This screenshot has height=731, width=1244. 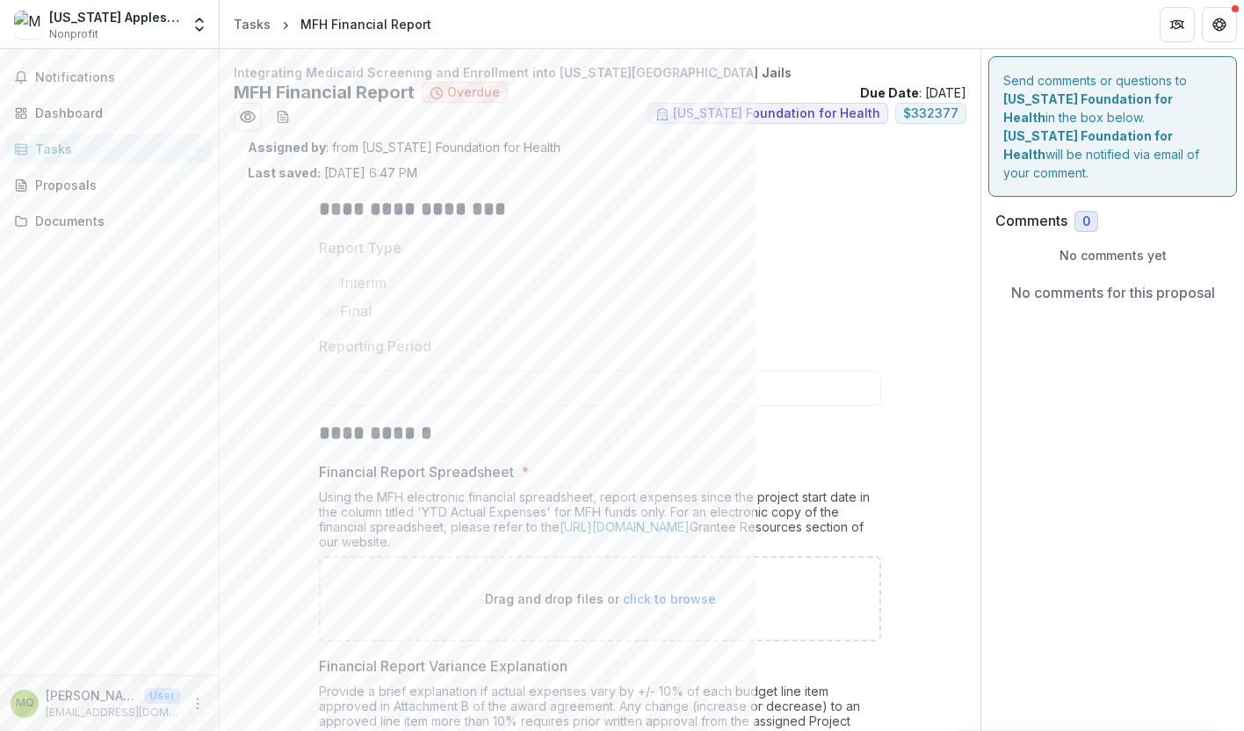 I want to click on nav: breadcrumb, so click(x=332, y=24).